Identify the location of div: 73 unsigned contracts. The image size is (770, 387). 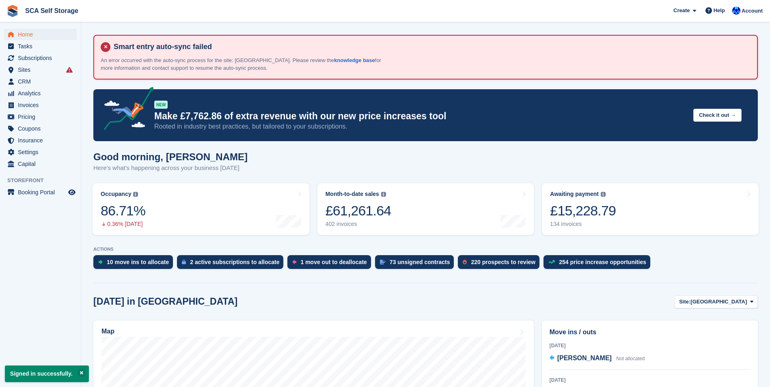
(420, 262).